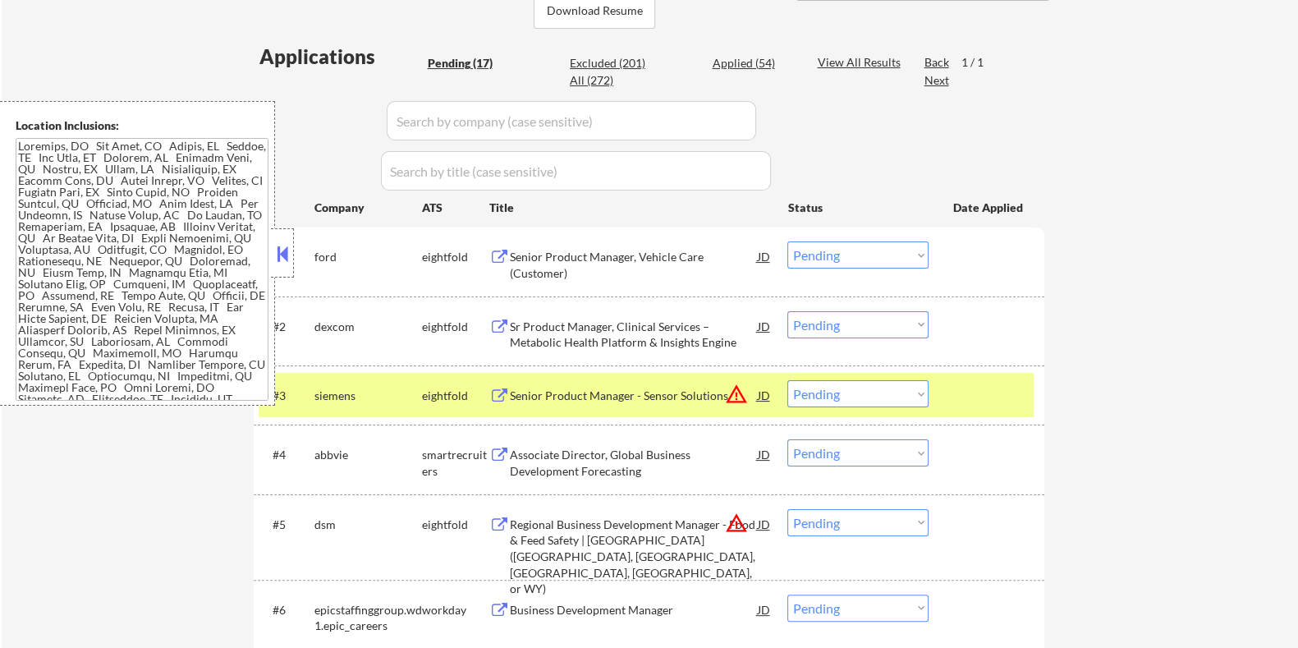  What do you see at coordinates (753, 63) in the screenshot?
I see `div: Applied (54)` at bounding box center [753, 63].